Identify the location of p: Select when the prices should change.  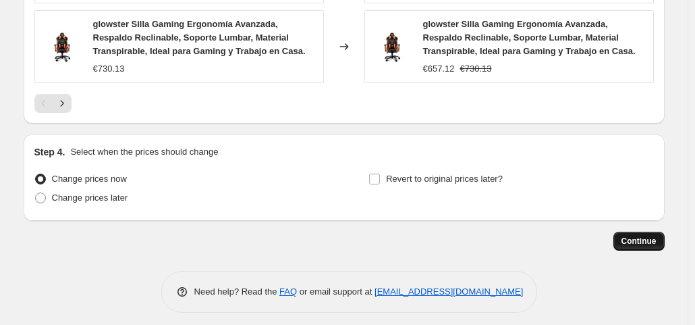
(144, 152).